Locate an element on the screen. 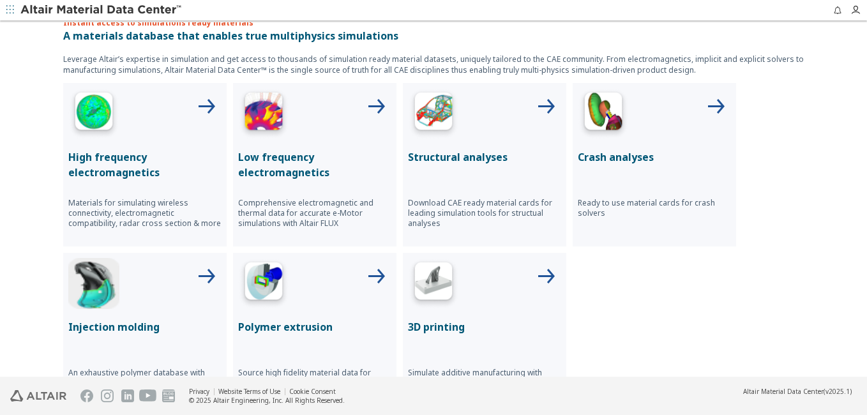 The height and width of the screenshot is (415, 867). p: Crash analyses is located at coordinates (654, 157).